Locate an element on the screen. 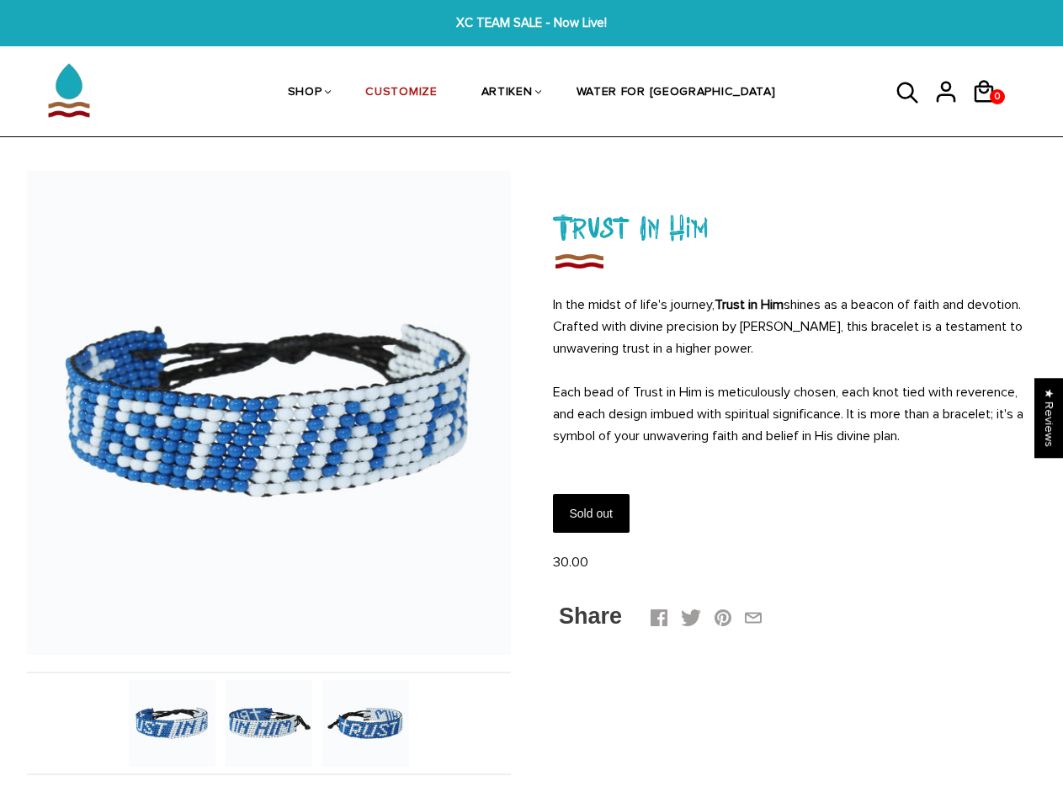  a: SHOP is located at coordinates (305, 93).